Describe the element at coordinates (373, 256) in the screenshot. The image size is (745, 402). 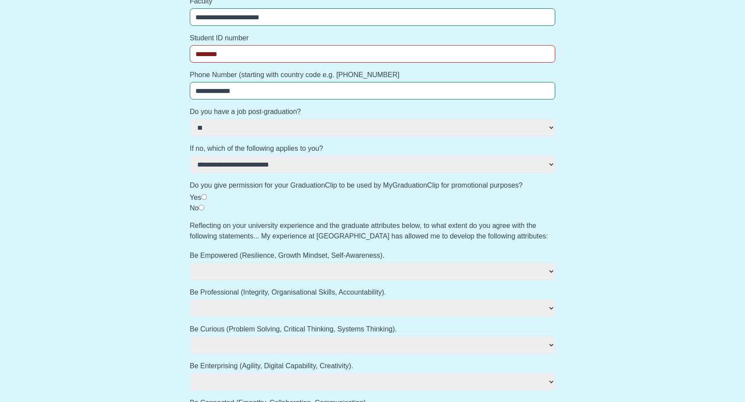
I see `label: Be Empowered (Resilience, Growth Mindset, Self-Awareness).` at that location.